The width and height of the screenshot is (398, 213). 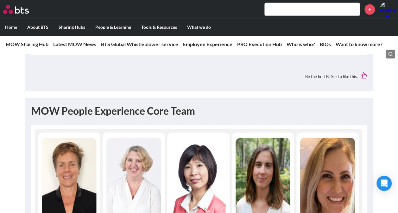 I want to click on a: BTS Global Whistleblower service, so click(x=140, y=44).